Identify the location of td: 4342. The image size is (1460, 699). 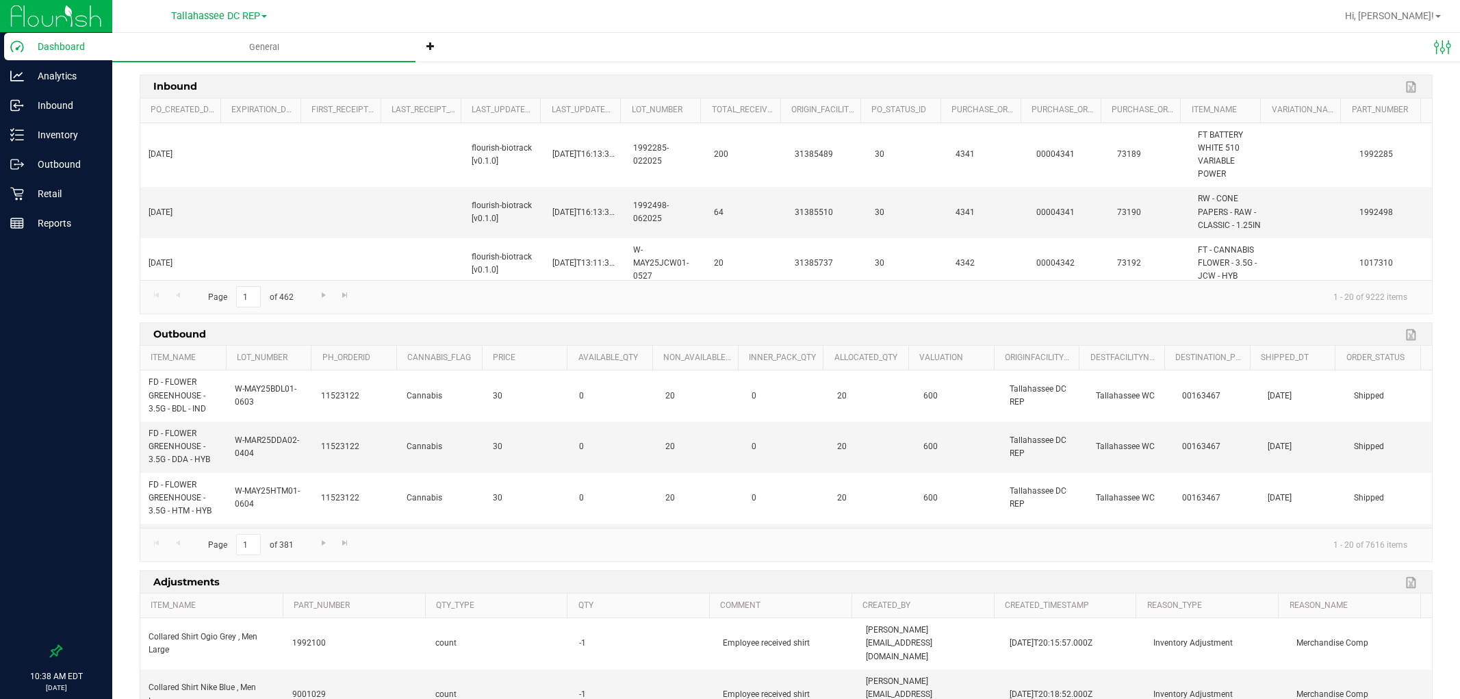
(988, 264).